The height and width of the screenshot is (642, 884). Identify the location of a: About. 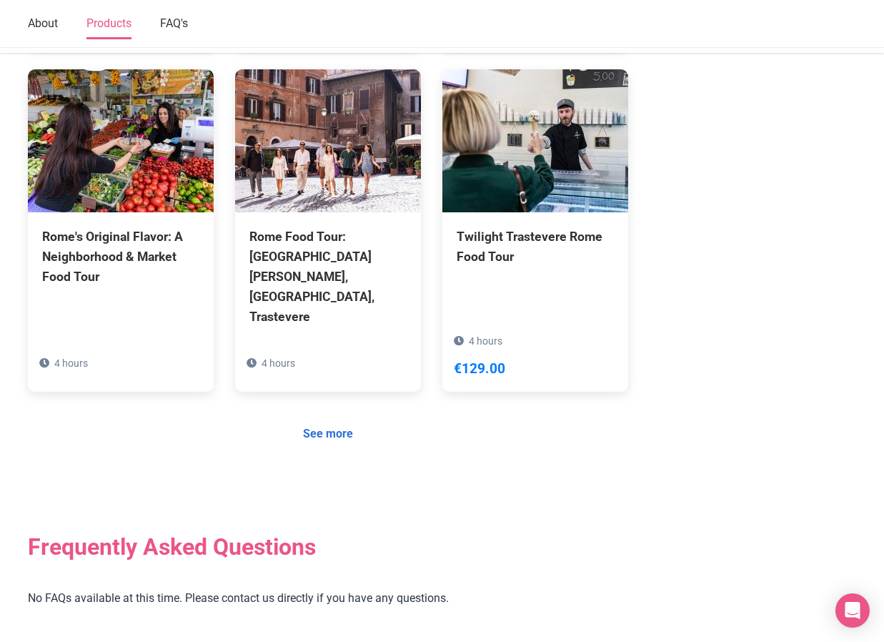
(43, 24).